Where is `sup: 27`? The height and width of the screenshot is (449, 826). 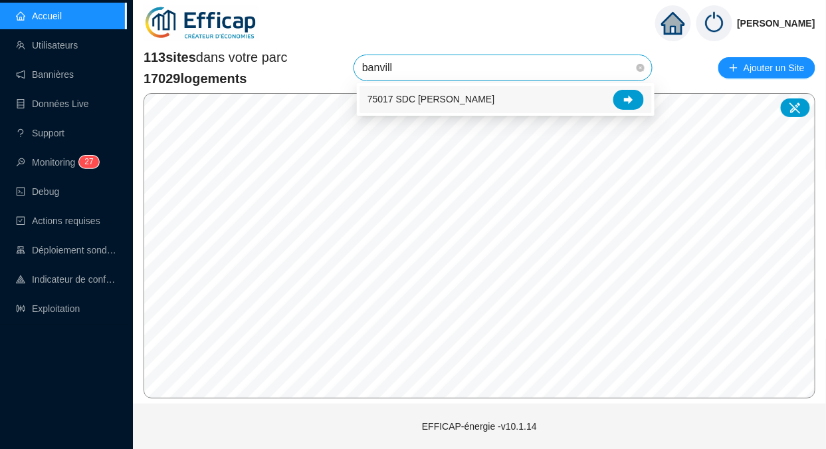
sup: 27 is located at coordinates (88, 162).